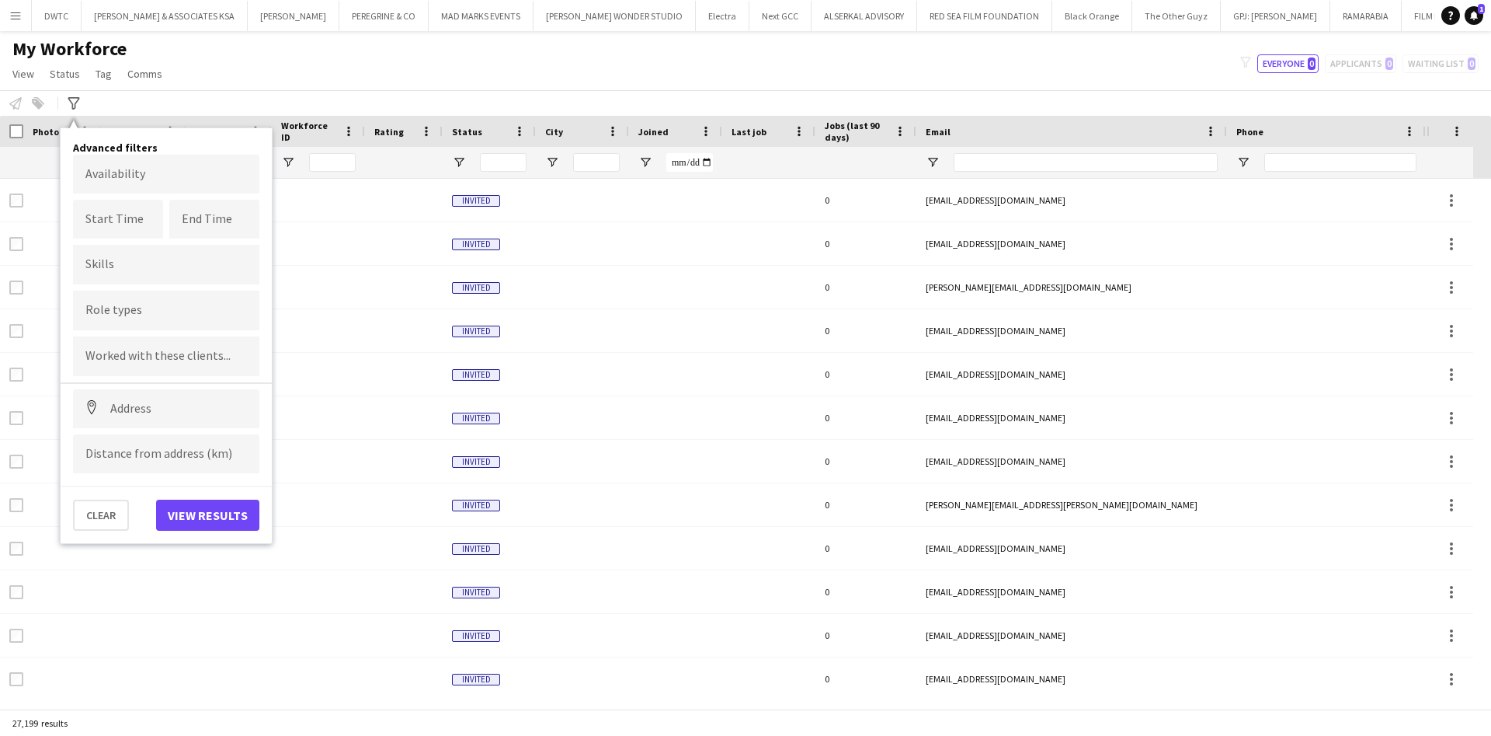 The width and height of the screenshot is (1491, 736). Describe the element at coordinates (503, 162) in the screenshot. I see `input: Status Filter Input` at that location.